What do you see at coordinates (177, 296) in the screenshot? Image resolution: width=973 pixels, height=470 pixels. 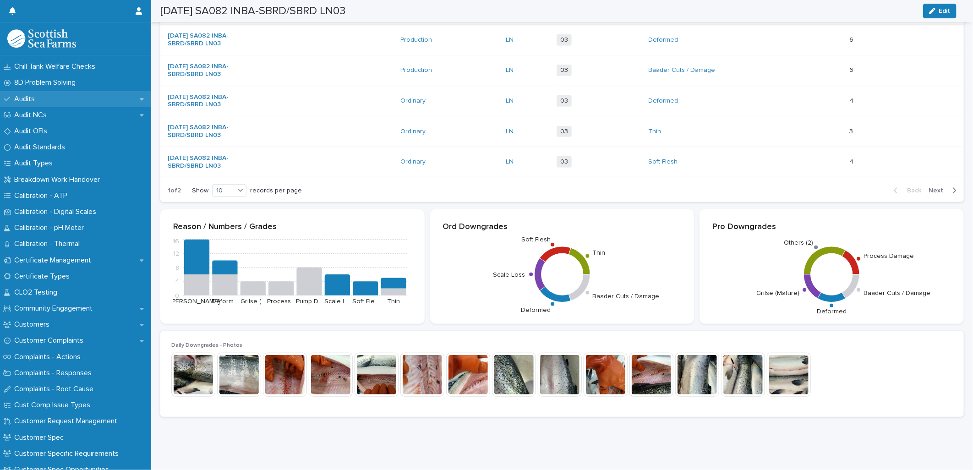 I see `tspan: 0` at bounding box center [177, 296].